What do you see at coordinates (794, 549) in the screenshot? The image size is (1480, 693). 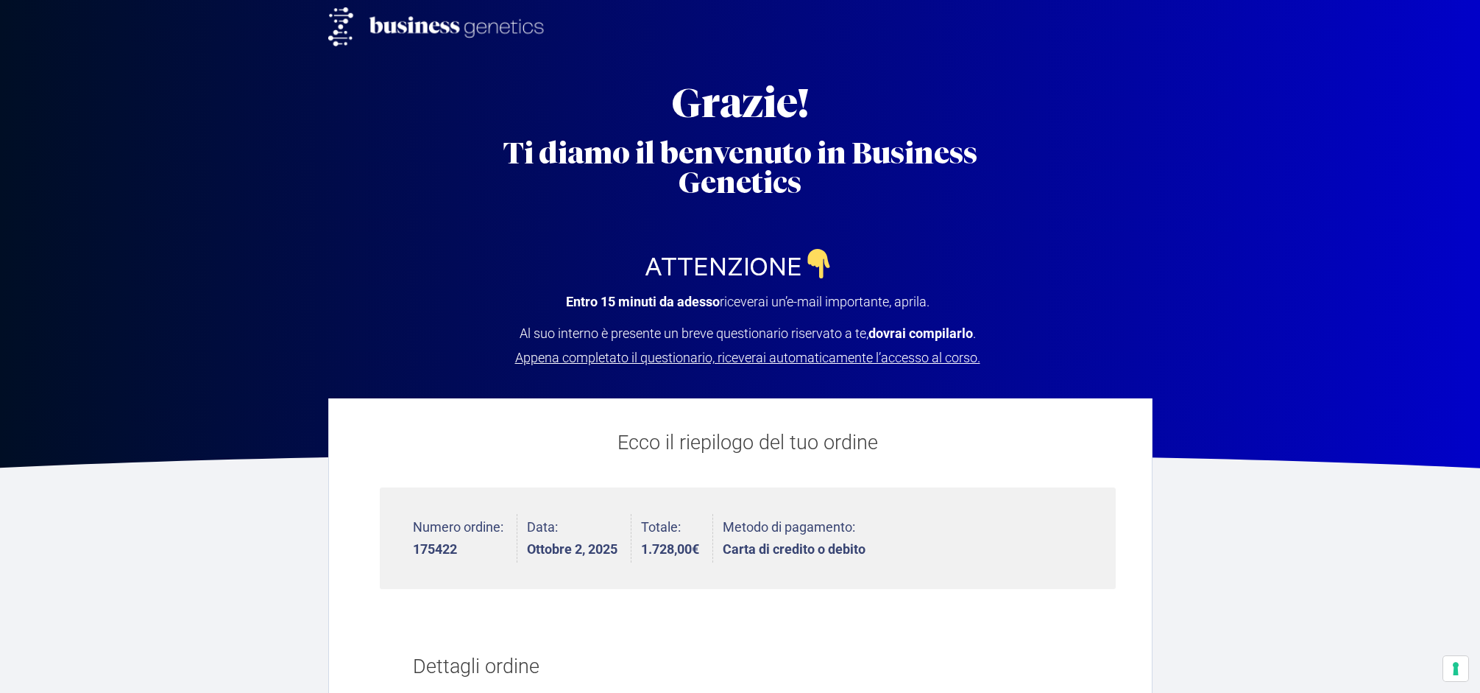 I see `strong: Carta di credito o debito` at bounding box center [794, 549].